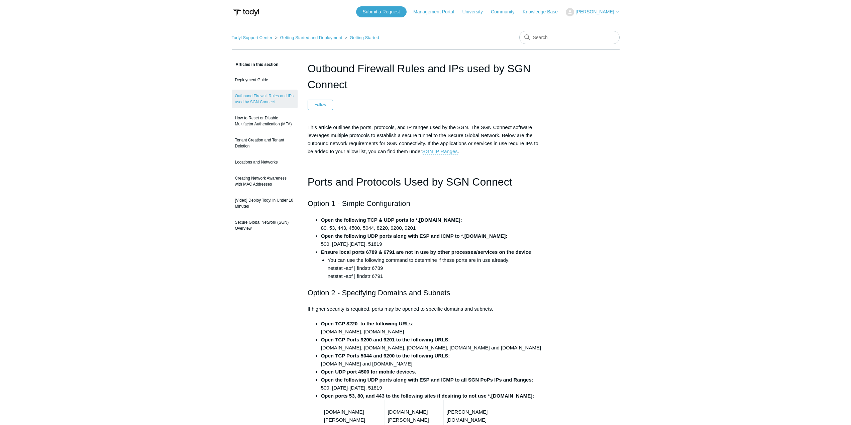 The width and height of the screenshot is (851, 425). I want to click on h2: Option 1 - Simple Configuration, so click(426, 203).